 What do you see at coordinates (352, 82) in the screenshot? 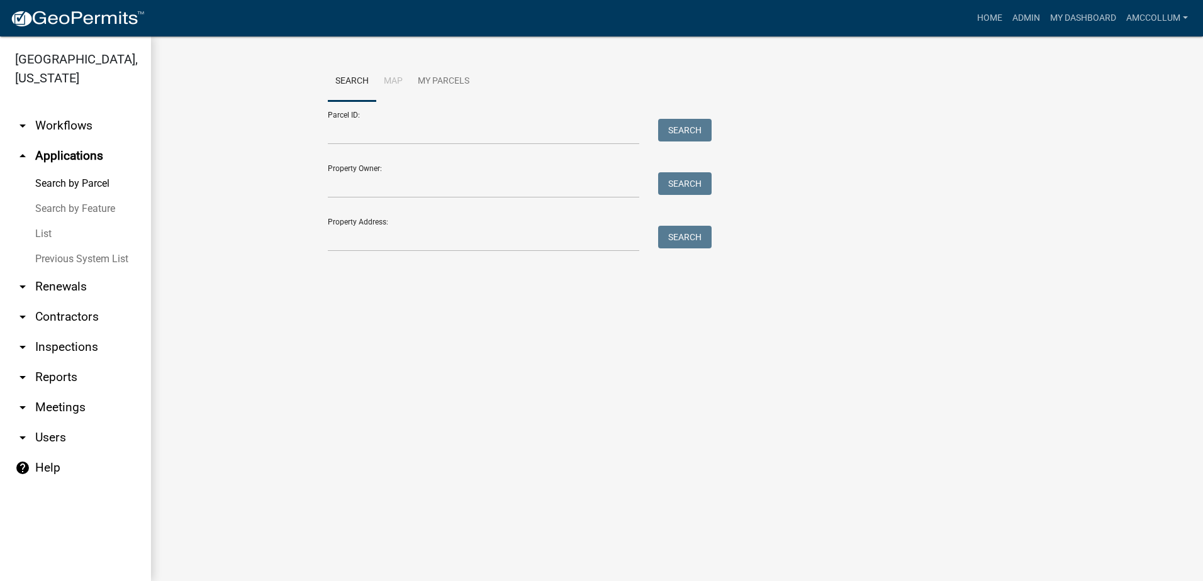
I see `a: Search` at bounding box center [352, 82].